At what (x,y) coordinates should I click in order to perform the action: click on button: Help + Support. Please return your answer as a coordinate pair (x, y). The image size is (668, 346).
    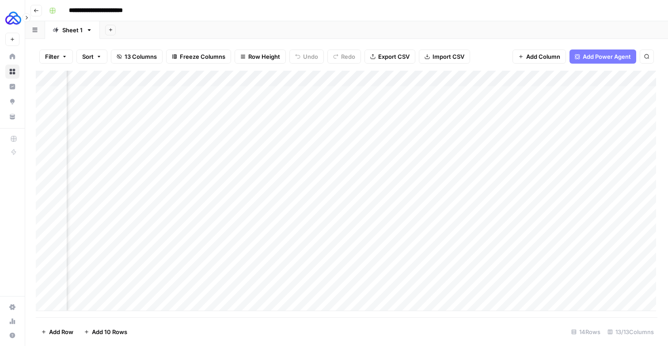
    Looking at the image, I should click on (12, 335).